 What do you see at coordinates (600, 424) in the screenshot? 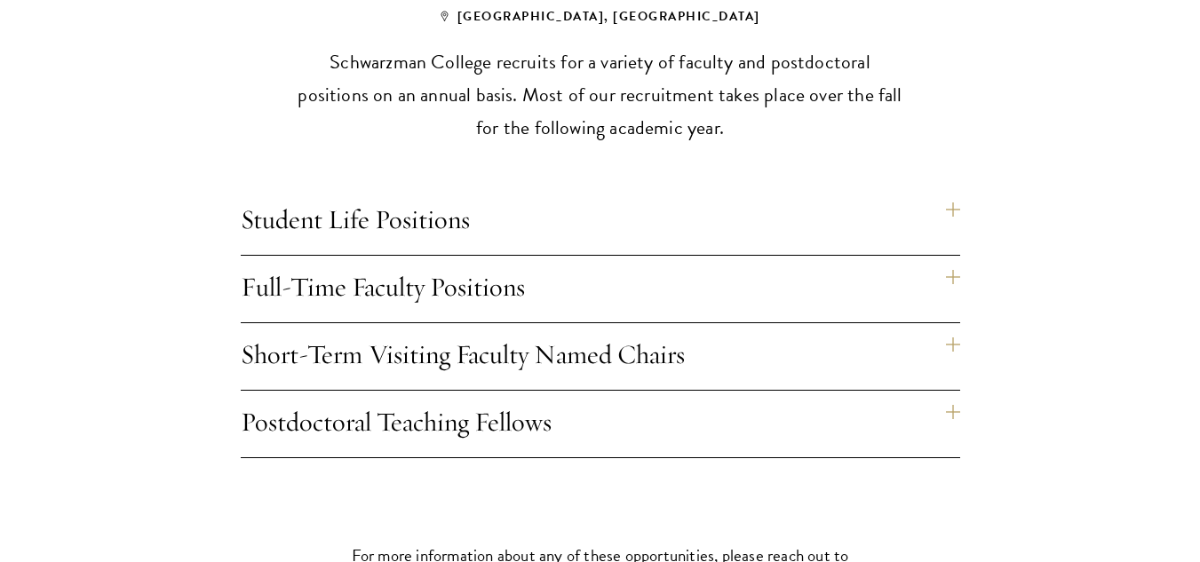
I see `h4: Postdoctoral Teaching Fellows` at bounding box center [600, 424].